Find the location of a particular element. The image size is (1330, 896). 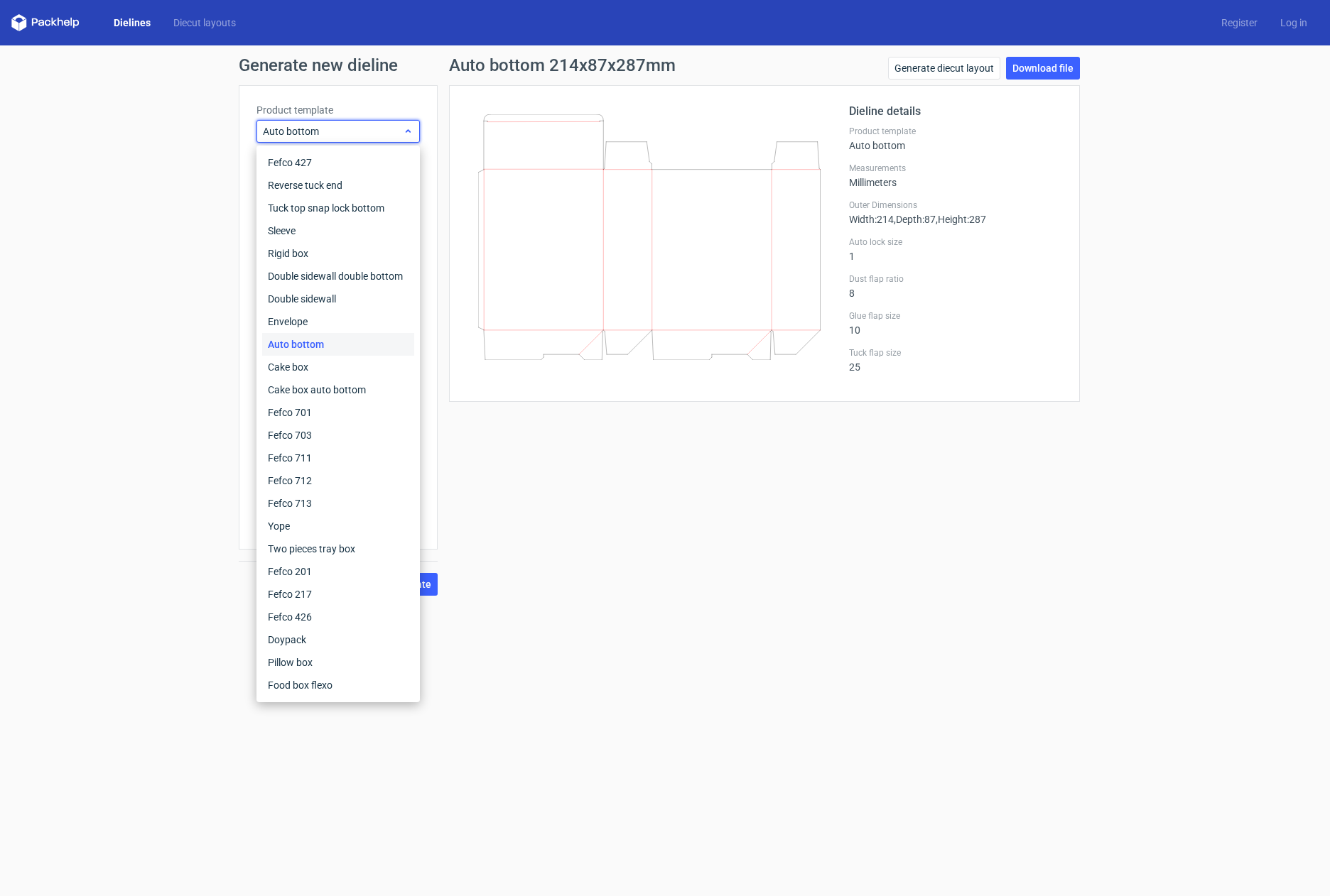

div: Fefco 701 is located at coordinates (338, 412).